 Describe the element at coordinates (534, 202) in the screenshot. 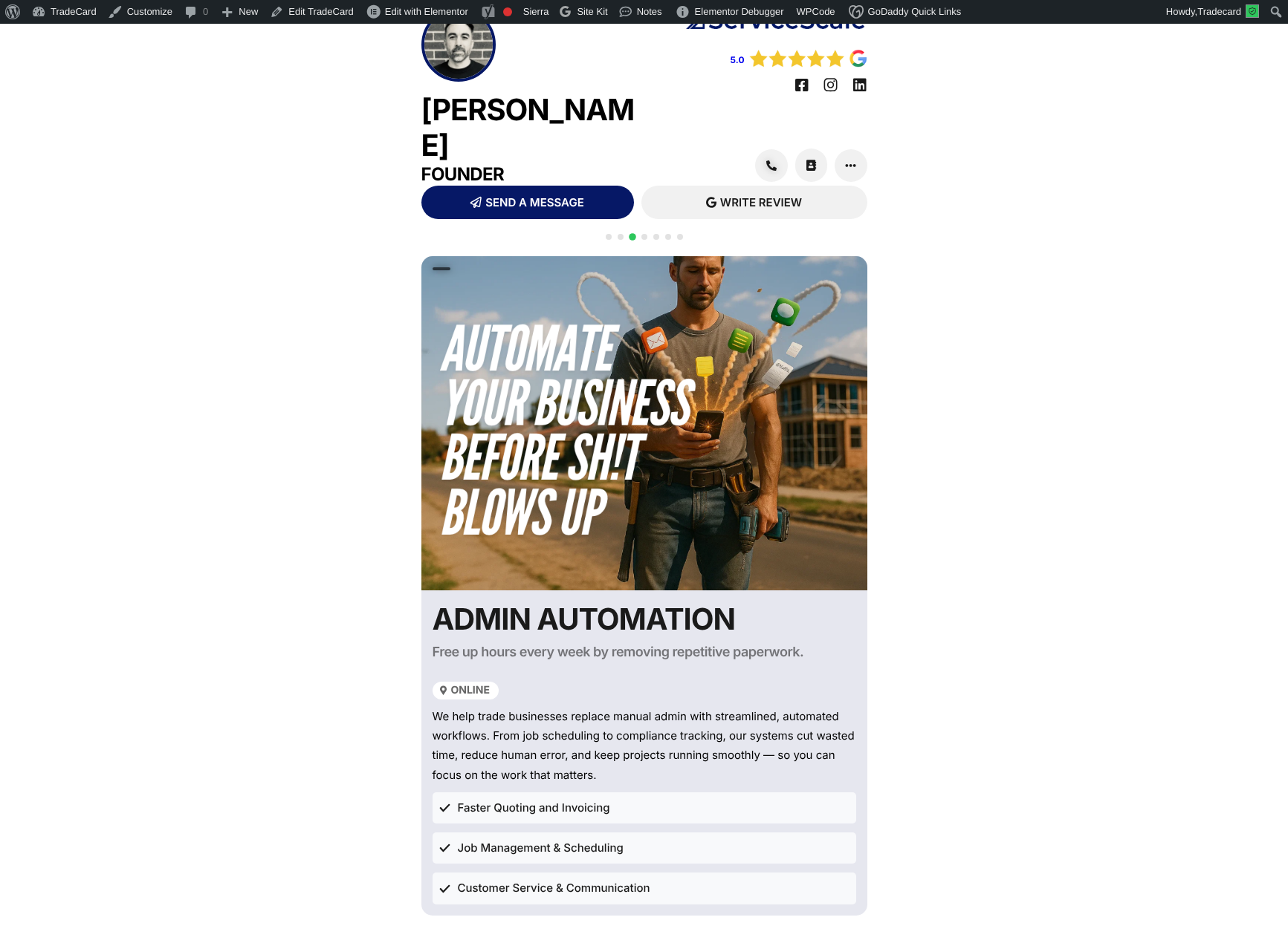

I see `span: SEND A MESSAGE` at that location.